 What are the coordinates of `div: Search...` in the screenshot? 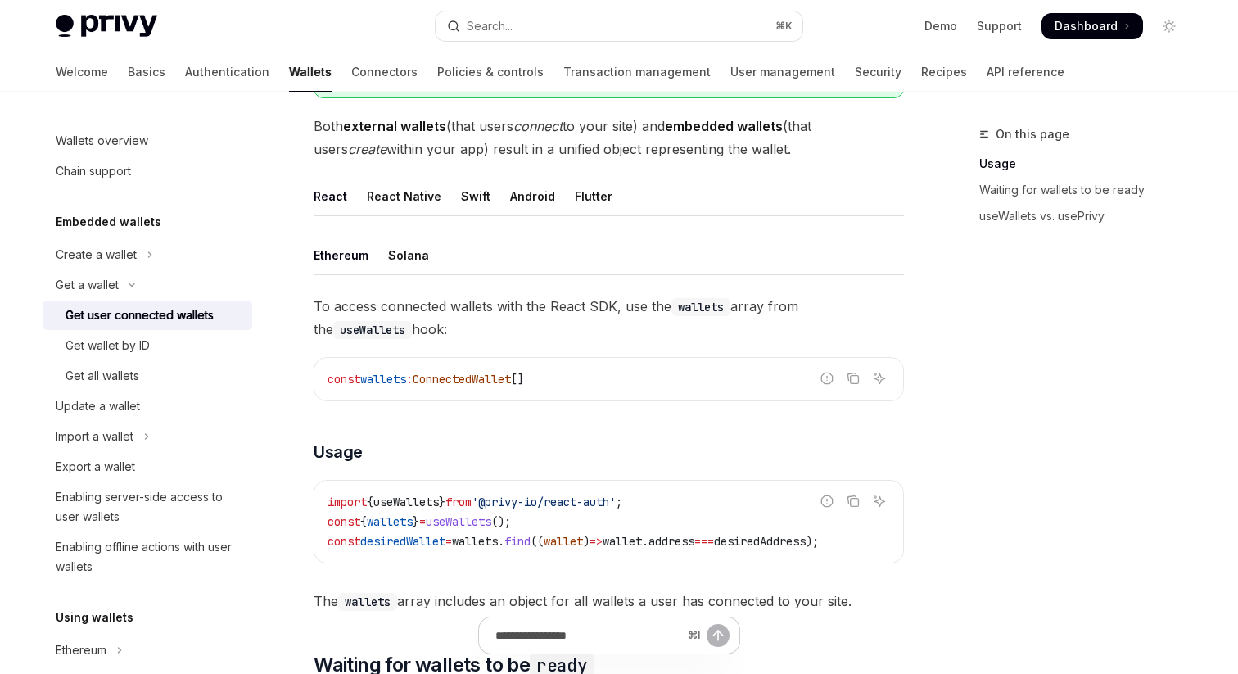 It's located at (490, 26).